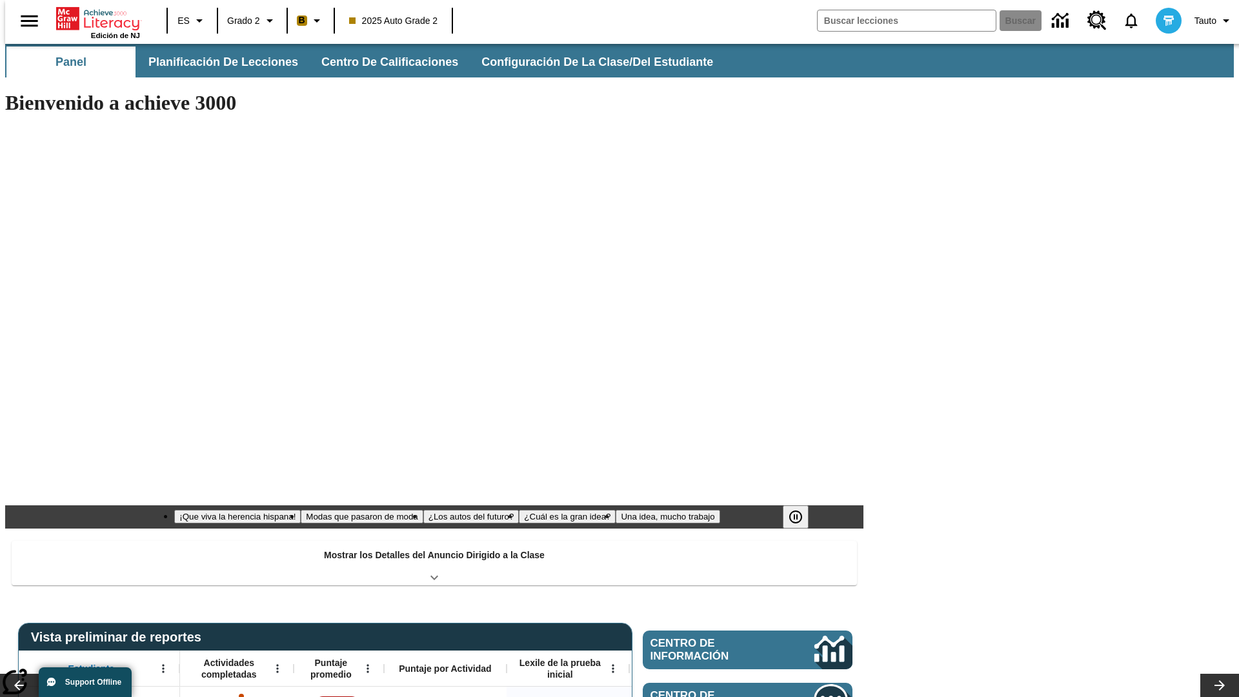  I want to click on a: Notificaciones, so click(1132, 21).